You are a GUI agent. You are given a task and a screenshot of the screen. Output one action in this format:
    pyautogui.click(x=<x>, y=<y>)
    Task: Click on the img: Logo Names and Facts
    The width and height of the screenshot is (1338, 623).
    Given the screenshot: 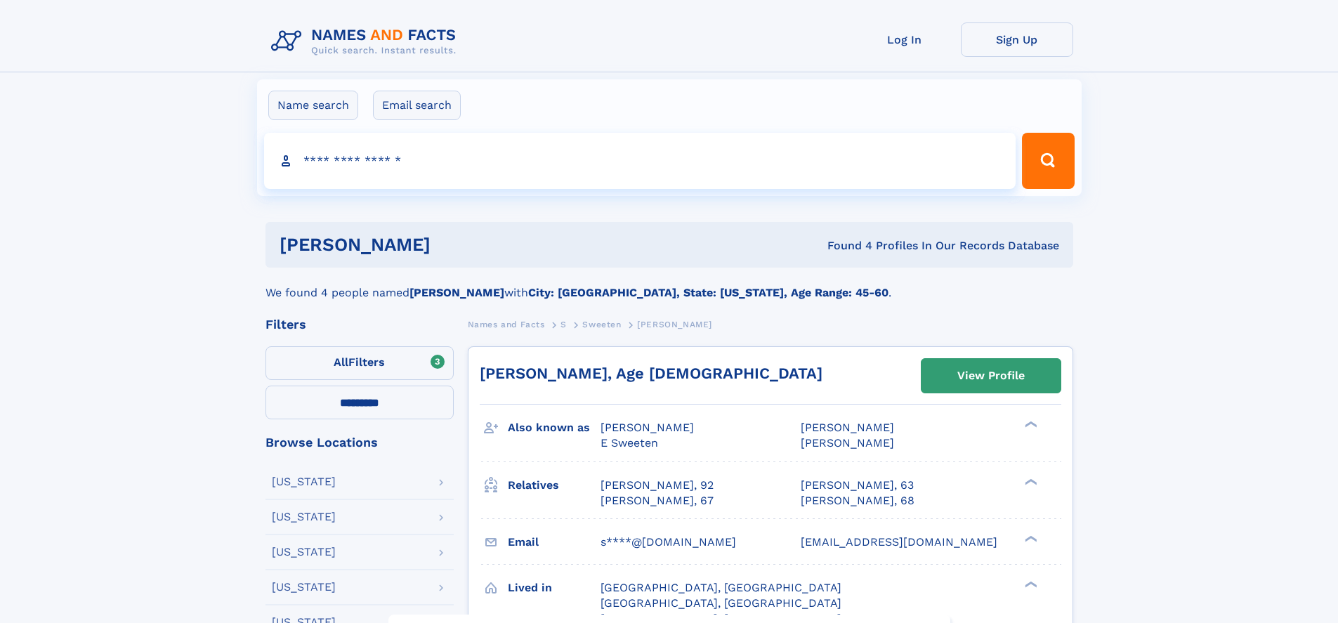 What is the action you would take?
    pyautogui.click(x=367, y=41)
    